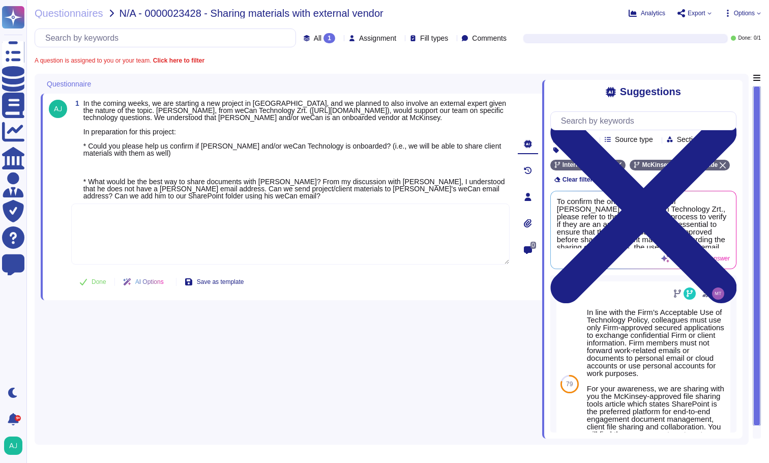 The image size is (769, 463). Describe the element at coordinates (647, 13) in the screenshot. I see `button: Analytics` at that location.